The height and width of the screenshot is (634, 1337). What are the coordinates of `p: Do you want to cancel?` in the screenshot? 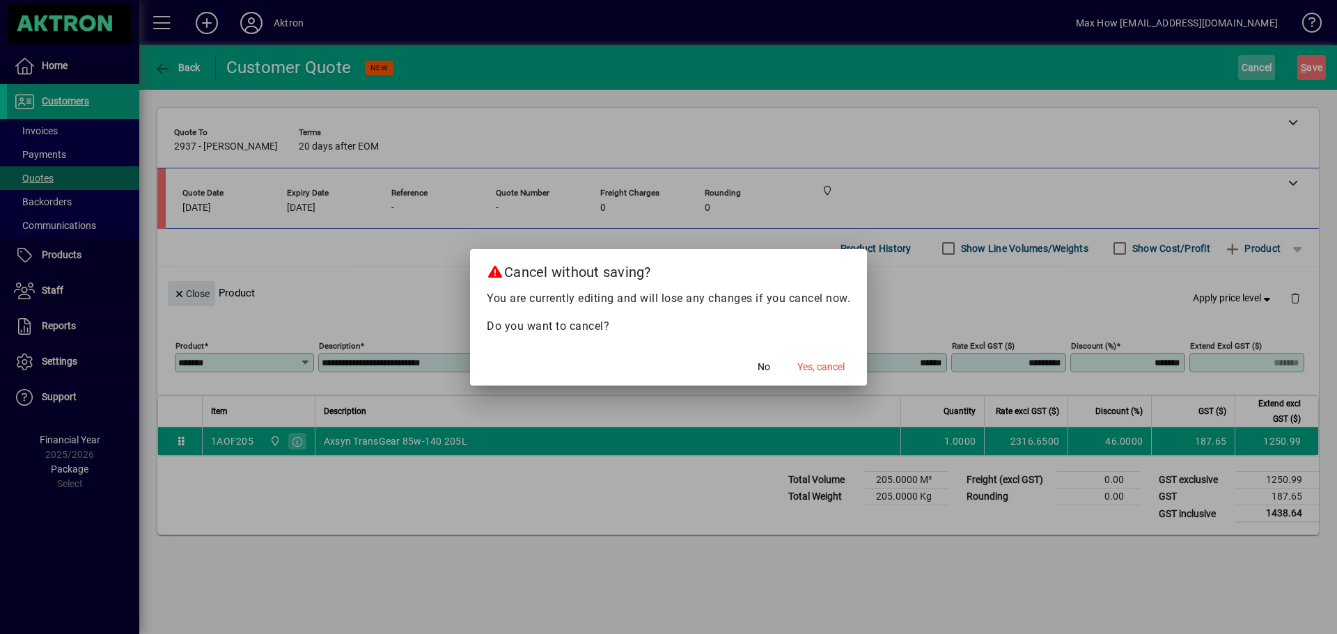 It's located at (668, 326).